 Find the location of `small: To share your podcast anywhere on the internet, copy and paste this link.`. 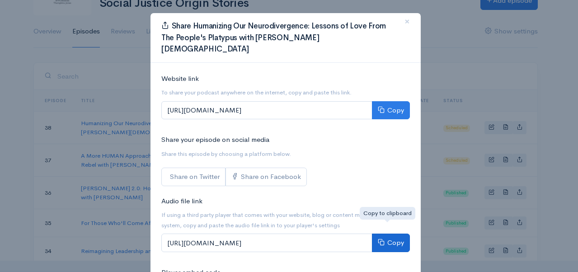

small: To share your podcast anywhere on the internet, copy and paste this link. is located at coordinates (256, 92).